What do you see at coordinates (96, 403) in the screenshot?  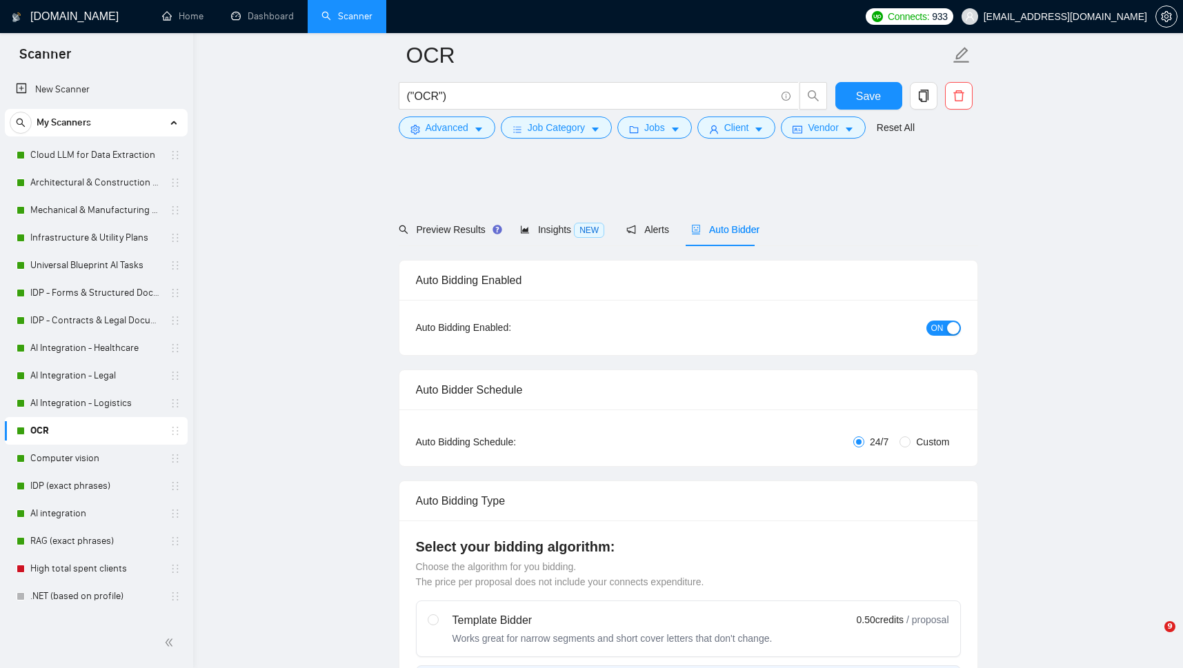 I see `a: AI Integration - Logistics` at bounding box center [96, 403].